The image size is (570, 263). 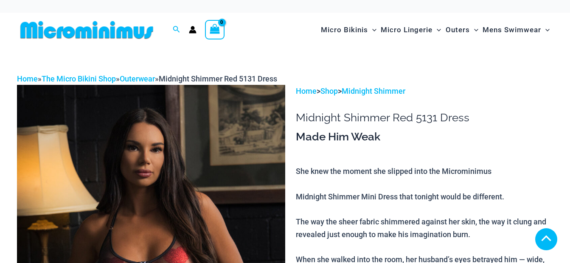 I want to click on a: OutersMenu ToggleMenu Toggle, so click(x=461, y=30).